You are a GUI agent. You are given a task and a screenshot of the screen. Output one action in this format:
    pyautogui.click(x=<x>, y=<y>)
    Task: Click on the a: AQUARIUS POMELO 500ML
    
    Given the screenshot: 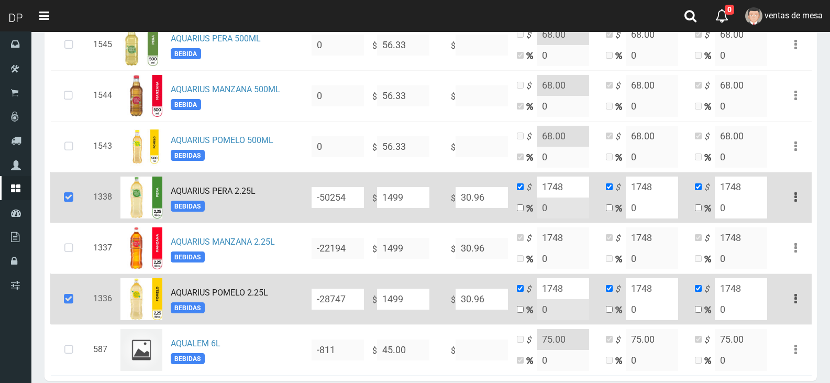 What is the action you would take?
    pyautogui.click(x=222, y=140)
    